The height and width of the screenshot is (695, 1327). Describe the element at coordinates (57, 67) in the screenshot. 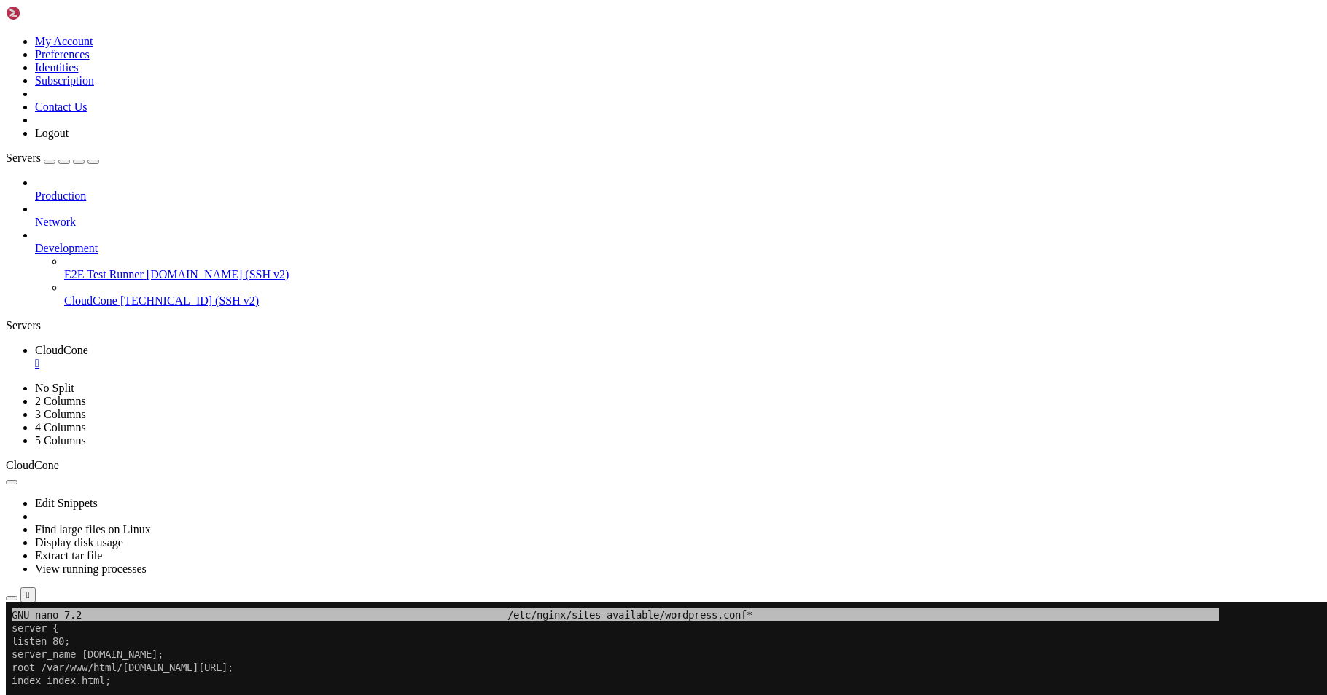

I see `a: Identities` at that location.